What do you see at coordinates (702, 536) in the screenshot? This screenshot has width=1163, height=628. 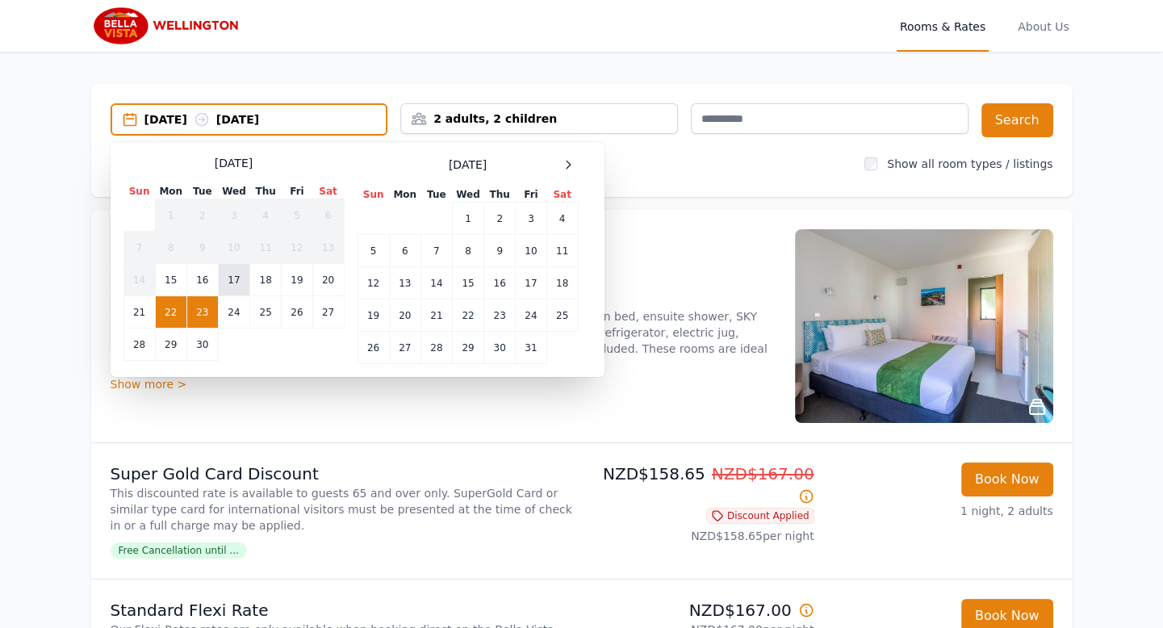 I see `p: NZD$158.65 per night` at bounding box center [702, 536].